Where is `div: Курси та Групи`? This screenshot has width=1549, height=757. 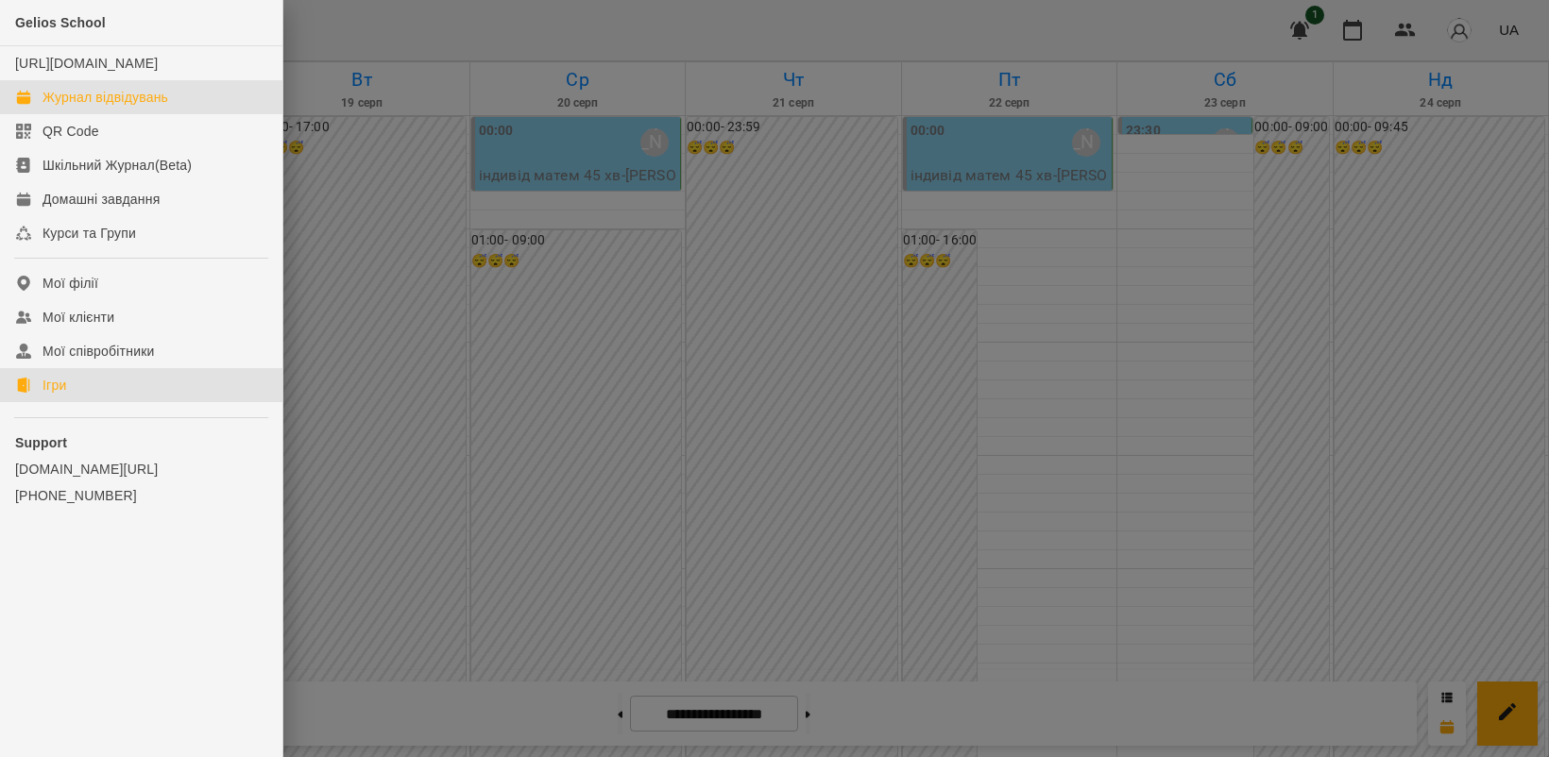 div: Курси та Групи is located at coordinates (89, 233).